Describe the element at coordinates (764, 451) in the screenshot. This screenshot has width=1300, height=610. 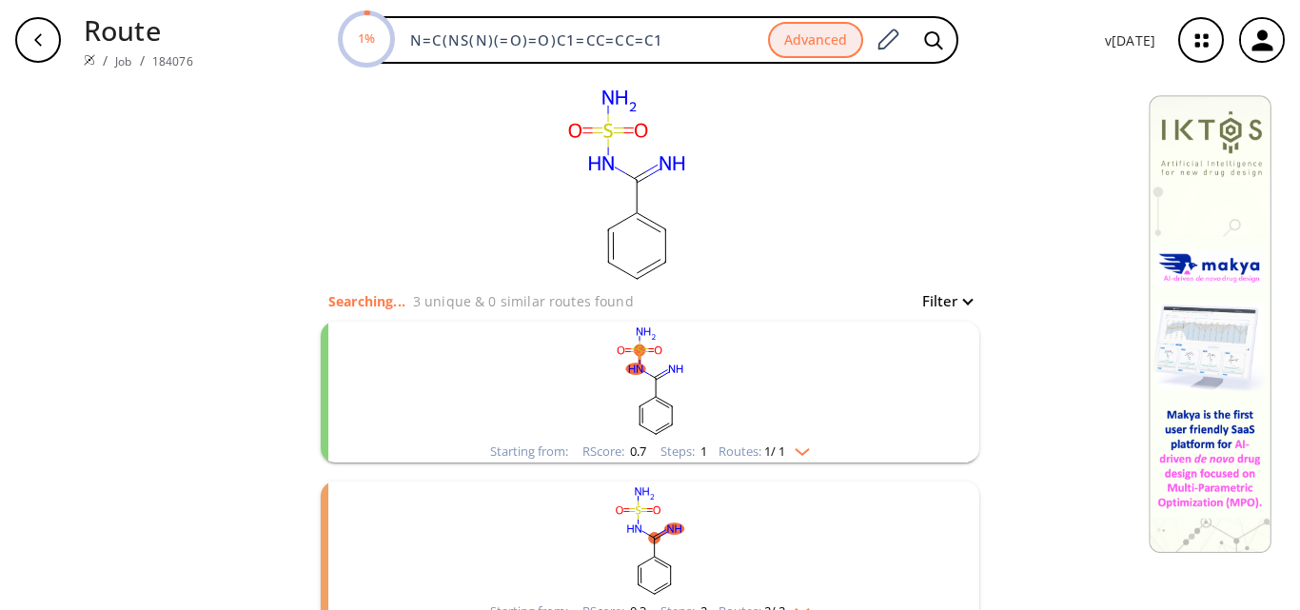
I see `div: Routes:` at that location.